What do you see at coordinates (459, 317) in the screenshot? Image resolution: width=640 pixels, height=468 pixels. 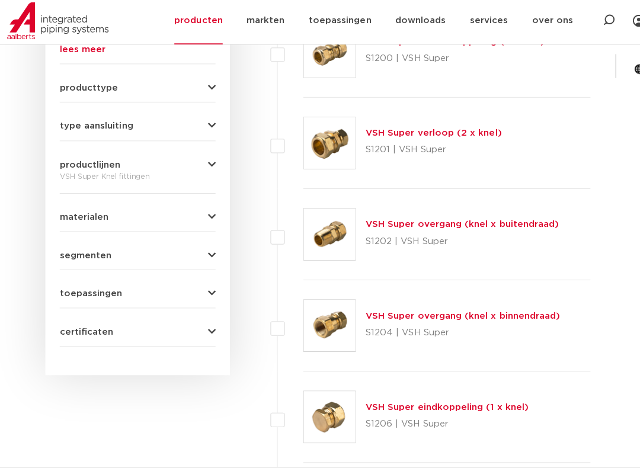 I see `a: VSH Super overgang (knel x binnendraad)` at bounding box center [459, 317].